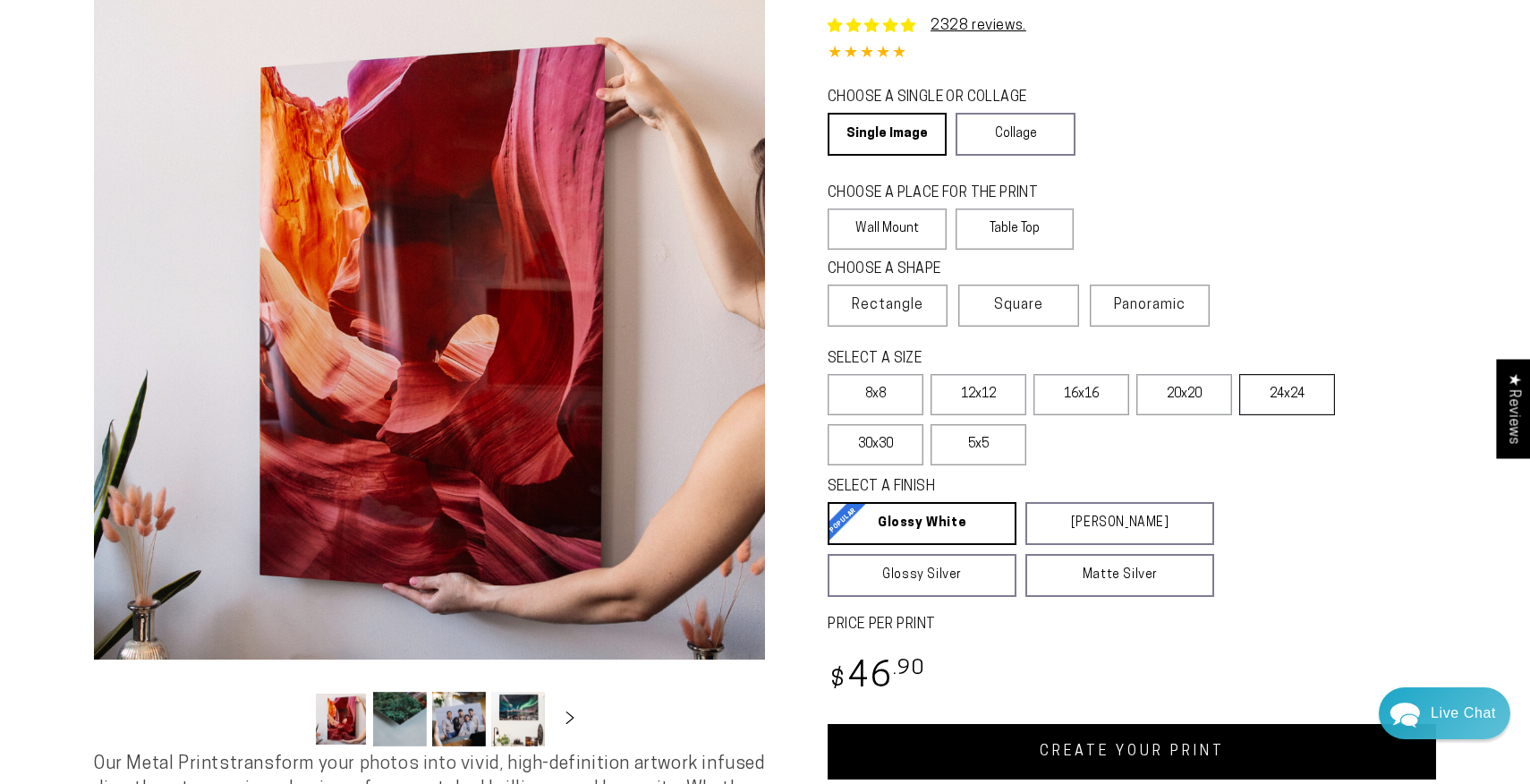 The height and width of the screenshot is (784, 1530). I want to click on legend: SELECT A FINISH, so click(999, 486).